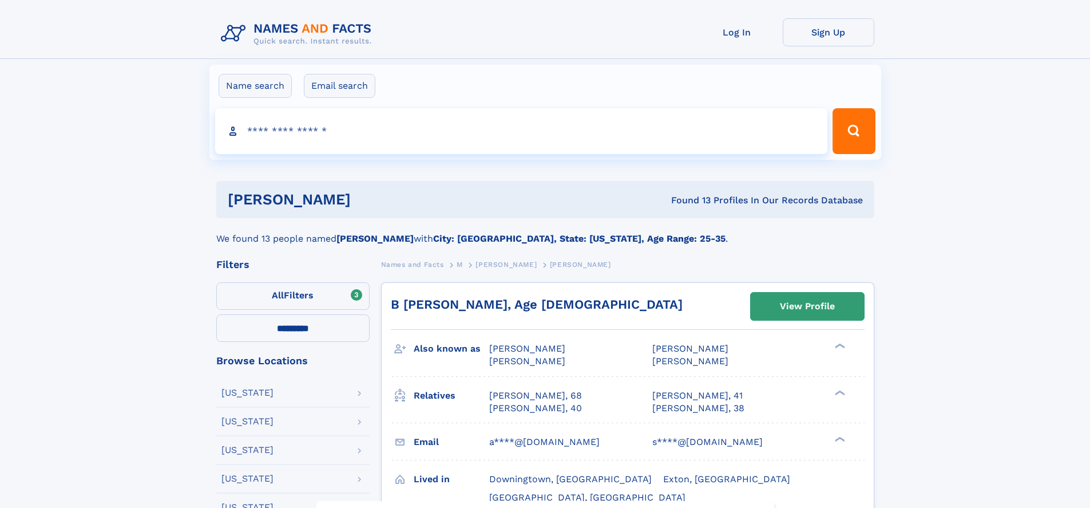 This screenshot has width=1090, height=508. What do you see at coordinates (459, 264) in the screenshot?
I see `span: M` at bounding box center [459, 264].